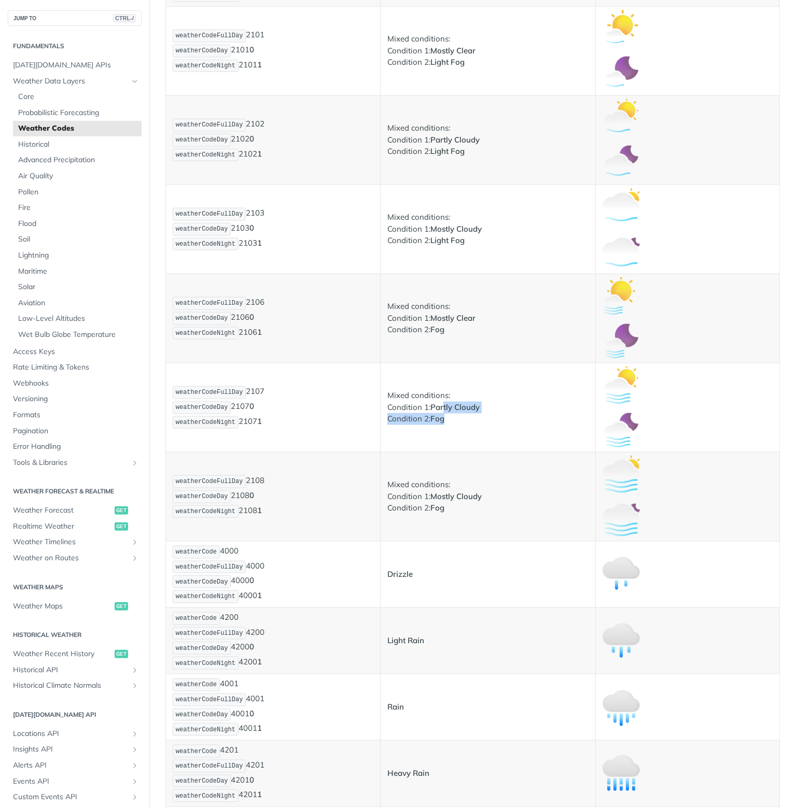  I want to click on span: Weather Codes, so click(78, 129).